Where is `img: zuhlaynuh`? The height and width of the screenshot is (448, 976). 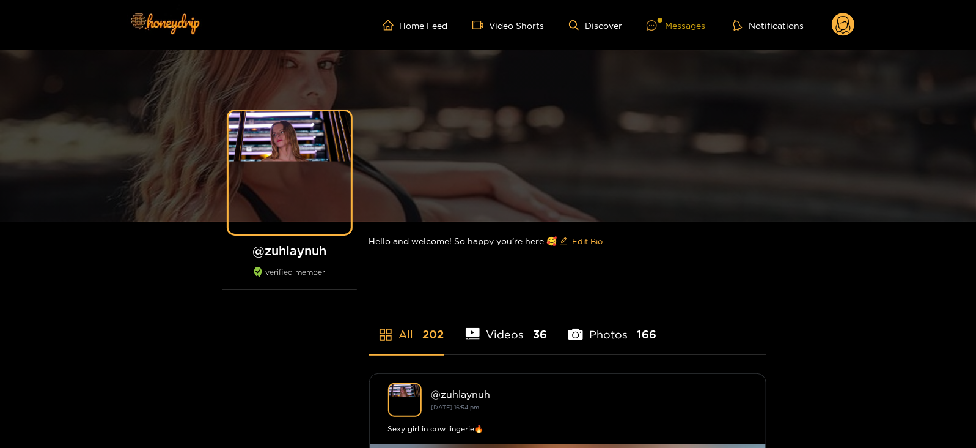
img: zuhlaynuh is located at coordinates (405, 399).